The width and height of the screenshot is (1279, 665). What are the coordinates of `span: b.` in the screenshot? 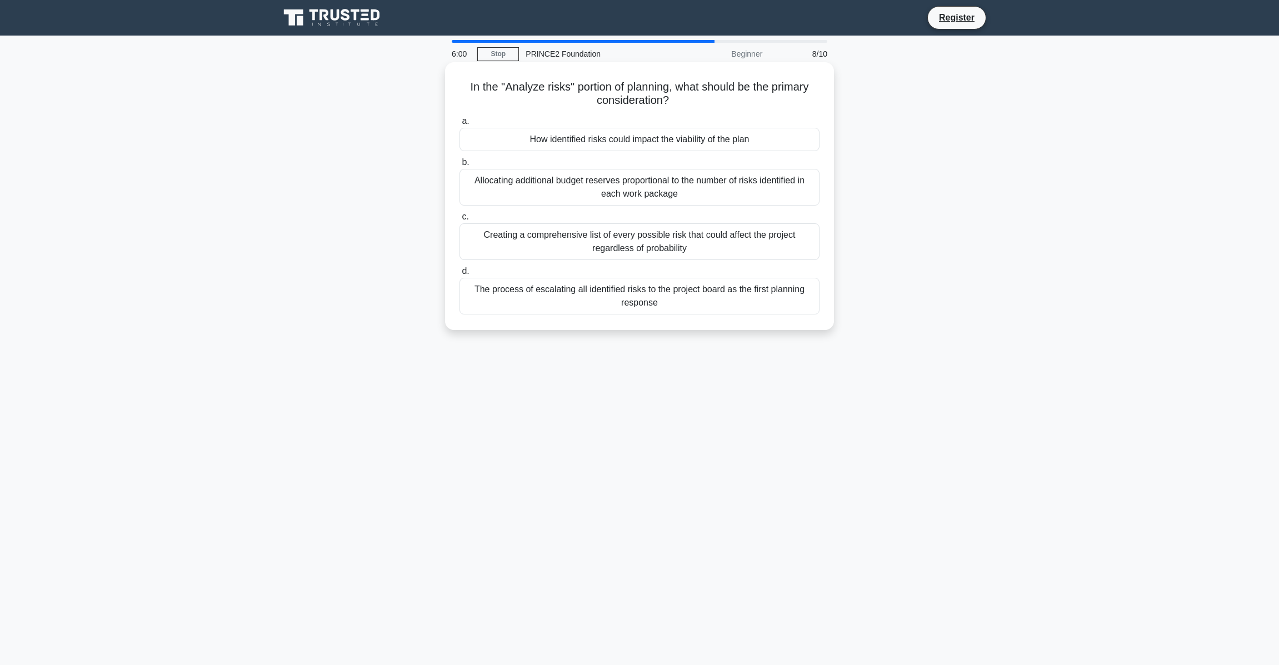 It's located at (465, 162).